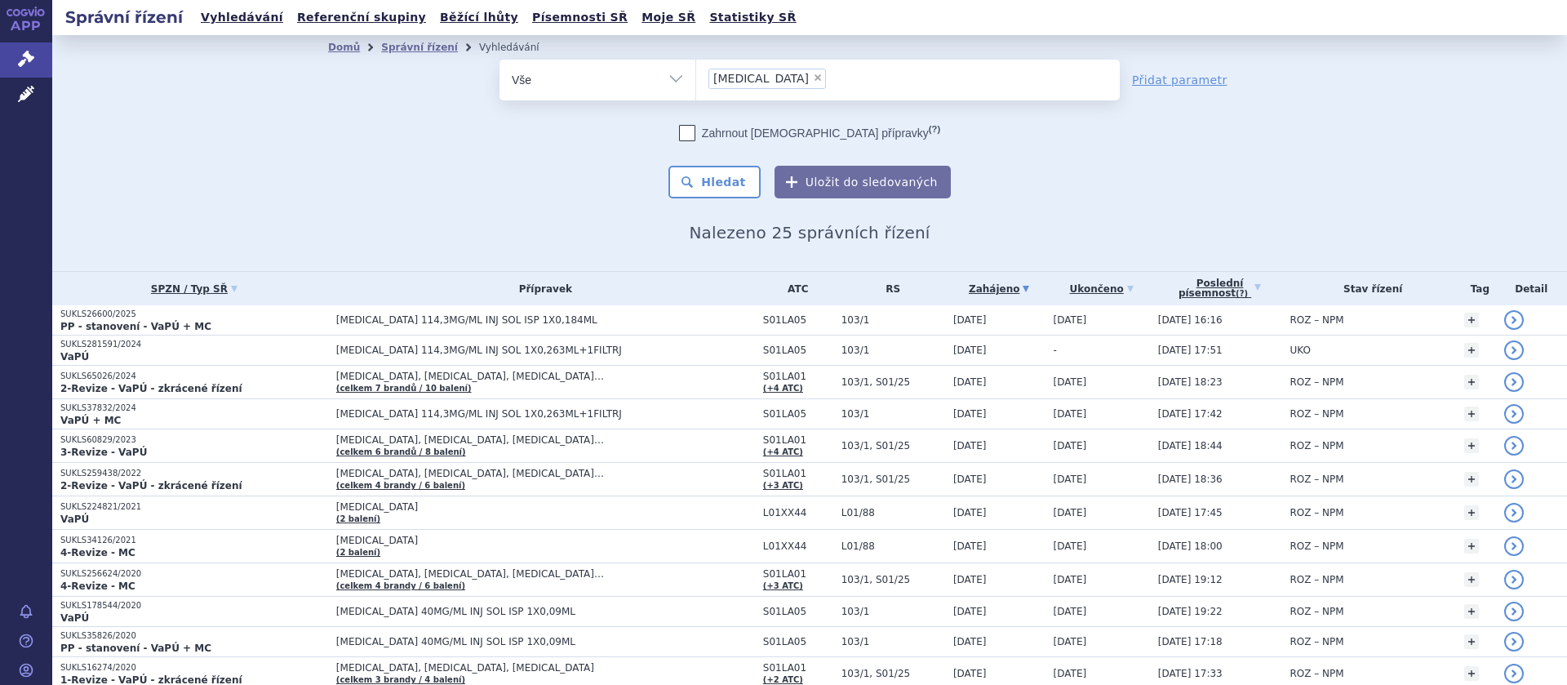 This screenshot has height=685, width=1567. I want to click on th: RS, so click(889, 288).